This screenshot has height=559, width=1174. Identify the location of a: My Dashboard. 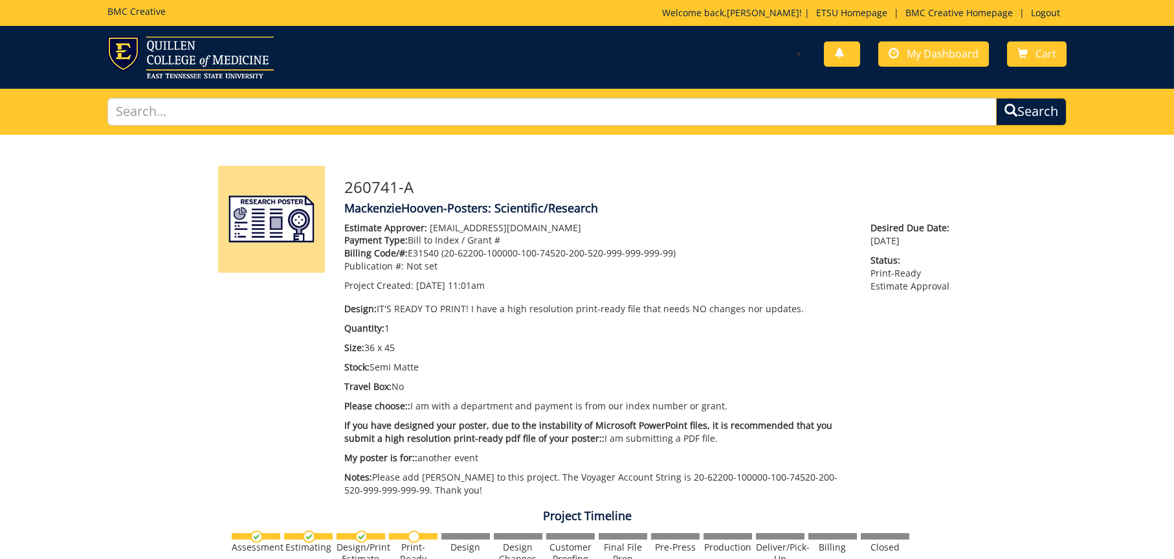
(933, 54).